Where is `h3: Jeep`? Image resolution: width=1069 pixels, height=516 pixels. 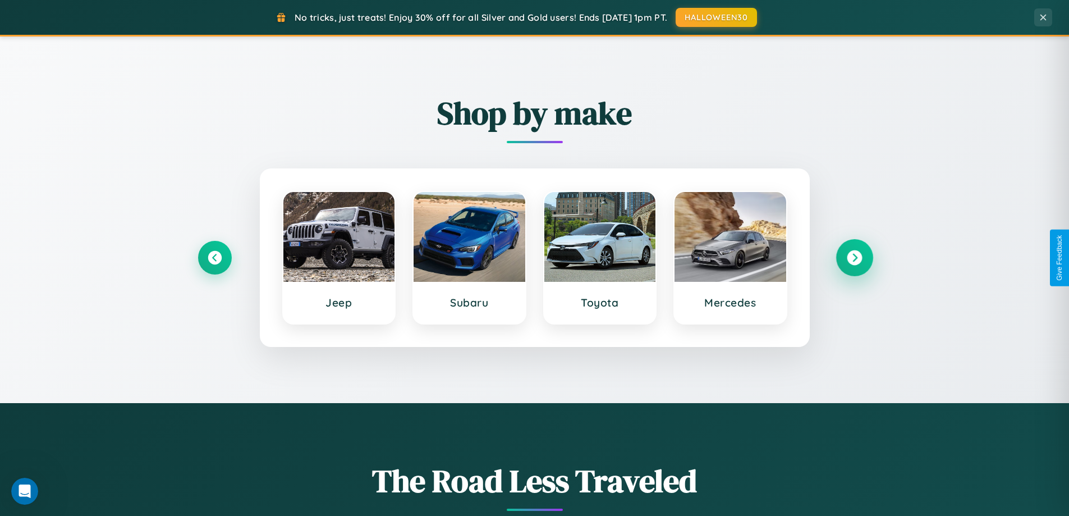 h3: Jeep is located at coordinates (339, 303).